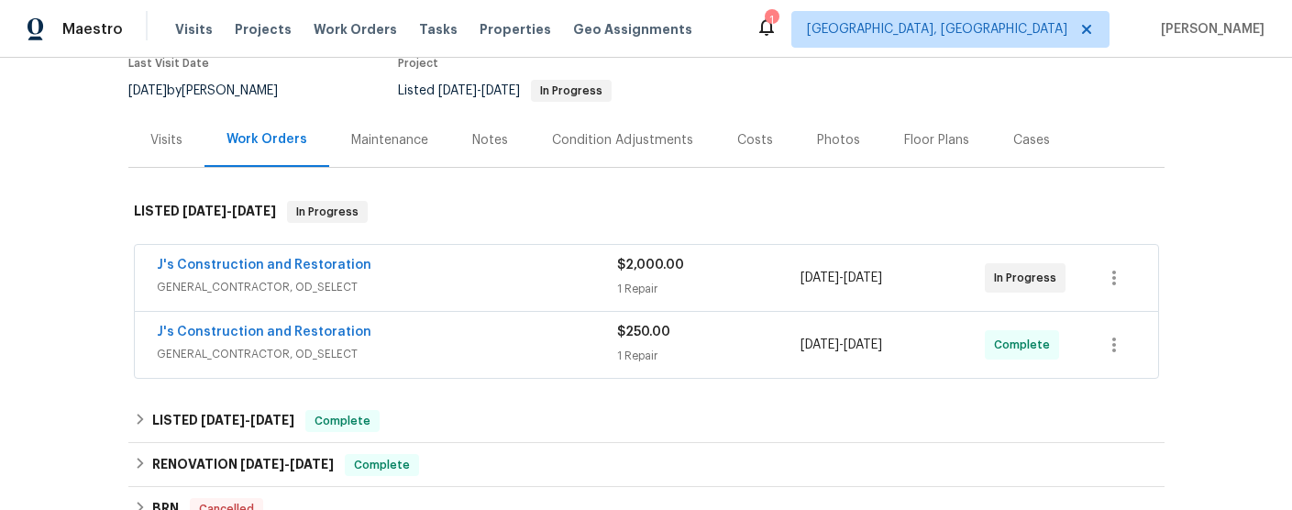  What do you see at coordinates (166, 140) in the screenshot?
I see `div: Visits` at bounding box center [166, 140].